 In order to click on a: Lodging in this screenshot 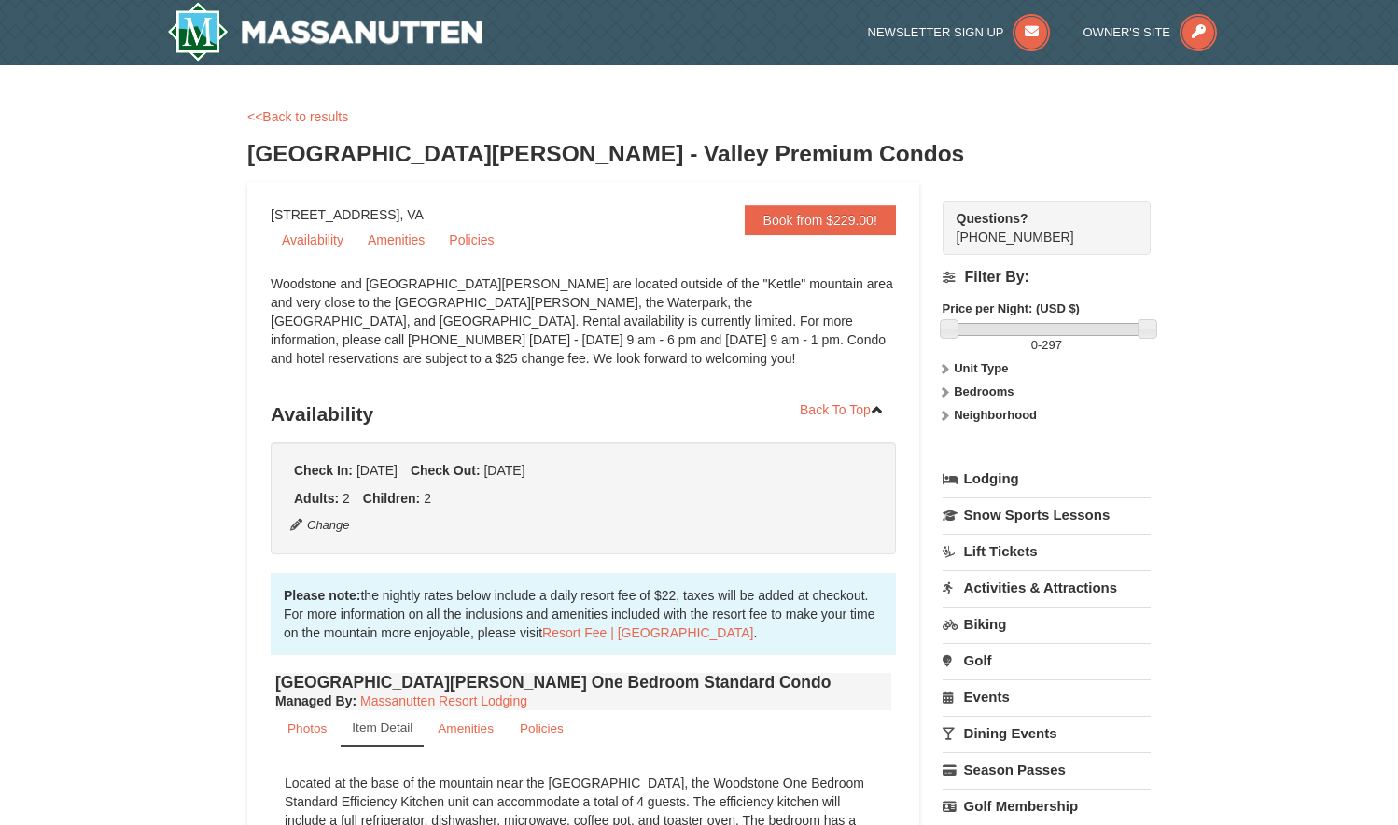, I will do `click(1046, 479)`.